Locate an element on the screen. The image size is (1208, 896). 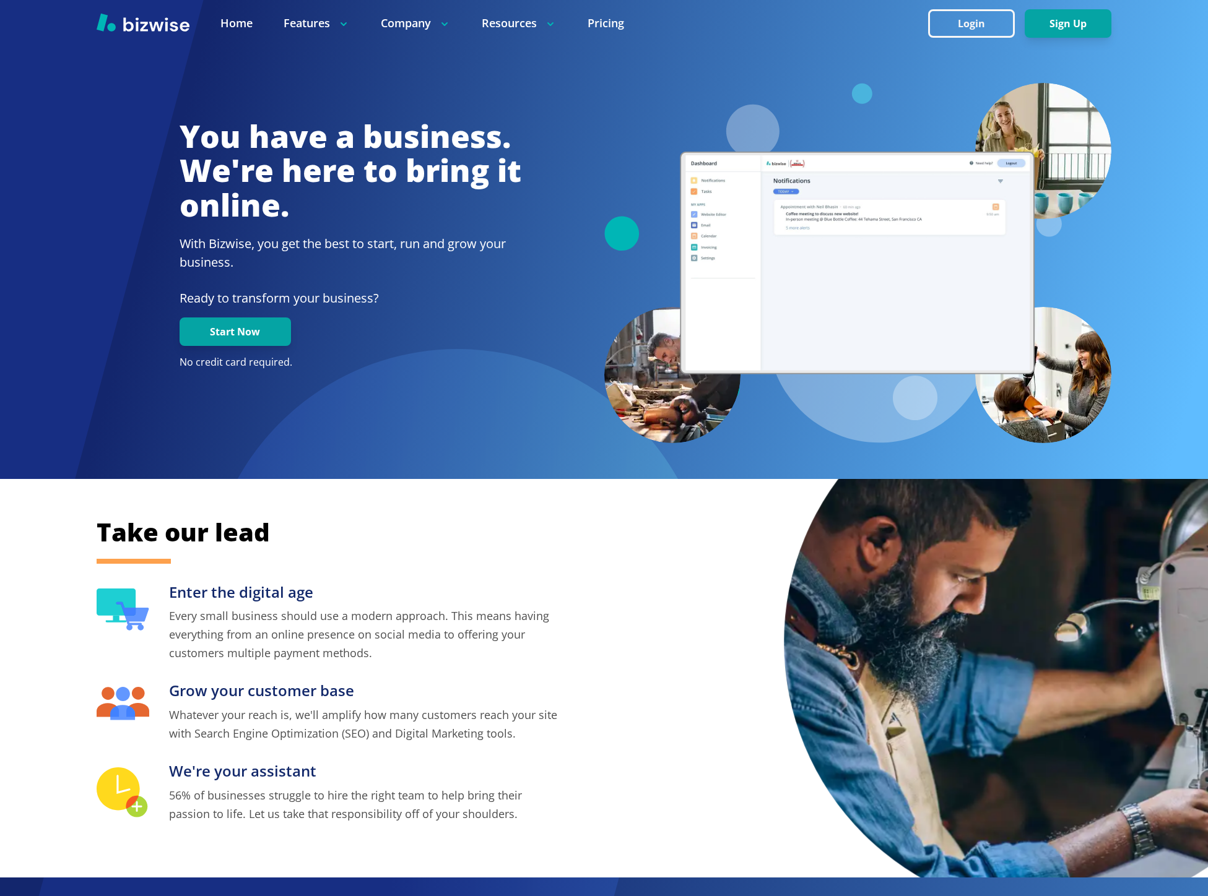
img: Enter the digital age Icon is located at coordinates (123, 610).